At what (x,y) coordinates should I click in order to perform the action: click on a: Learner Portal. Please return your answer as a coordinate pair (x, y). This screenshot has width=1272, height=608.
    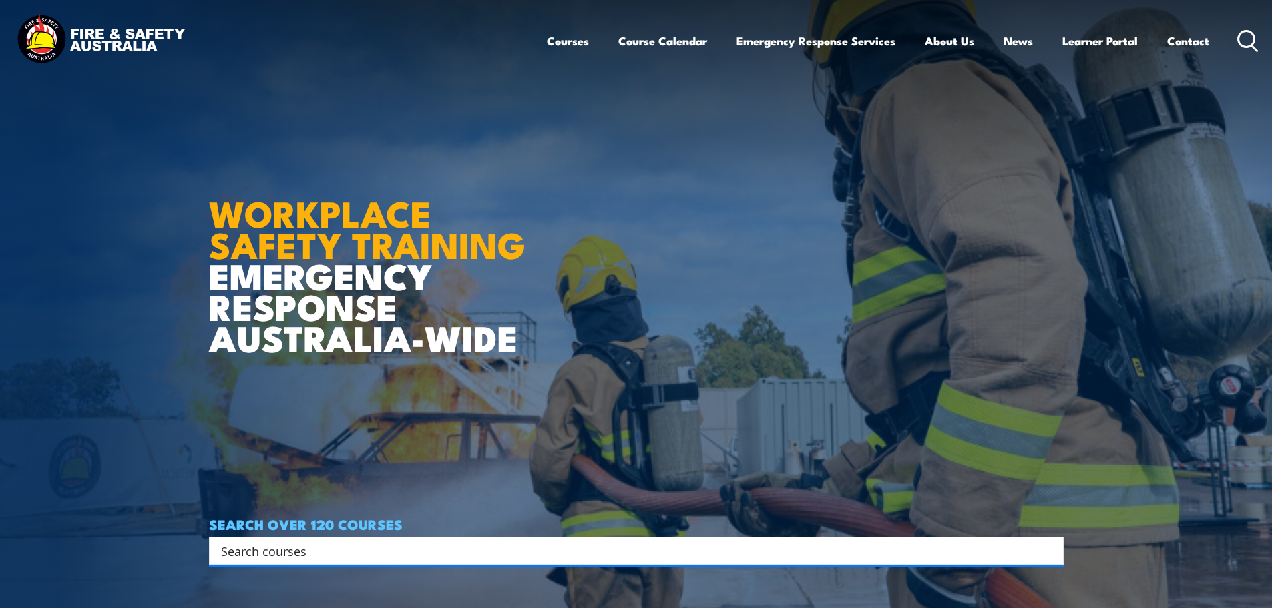
    Looking at the image, I should click on (1100, 41).